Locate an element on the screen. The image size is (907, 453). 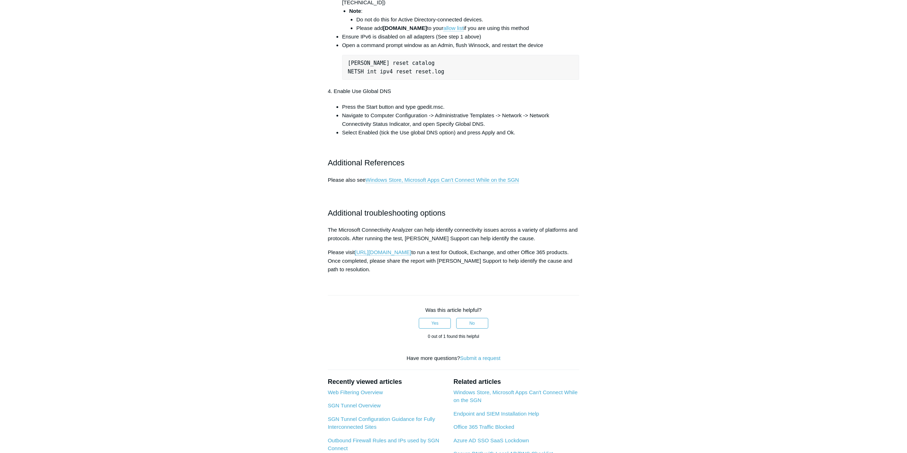
p: Please also see is located at coordinates (454, 188).